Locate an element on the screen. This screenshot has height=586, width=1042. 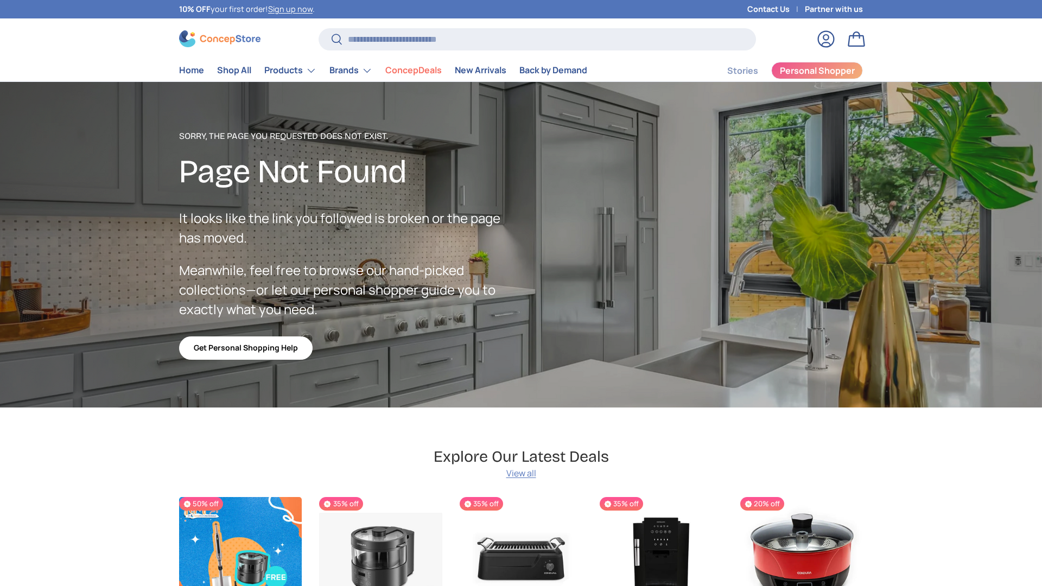
summary: Brands is located at coordinates (350, 71).